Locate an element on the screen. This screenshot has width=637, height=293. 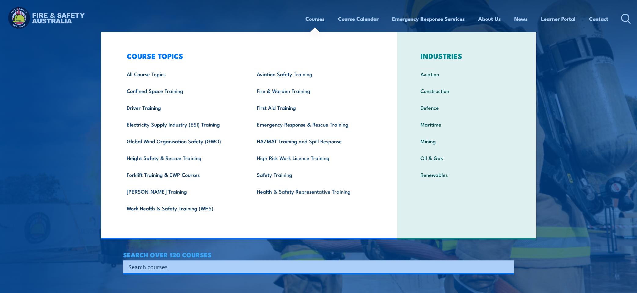
a: Oil & Gas is located at coordinates (466, 158).